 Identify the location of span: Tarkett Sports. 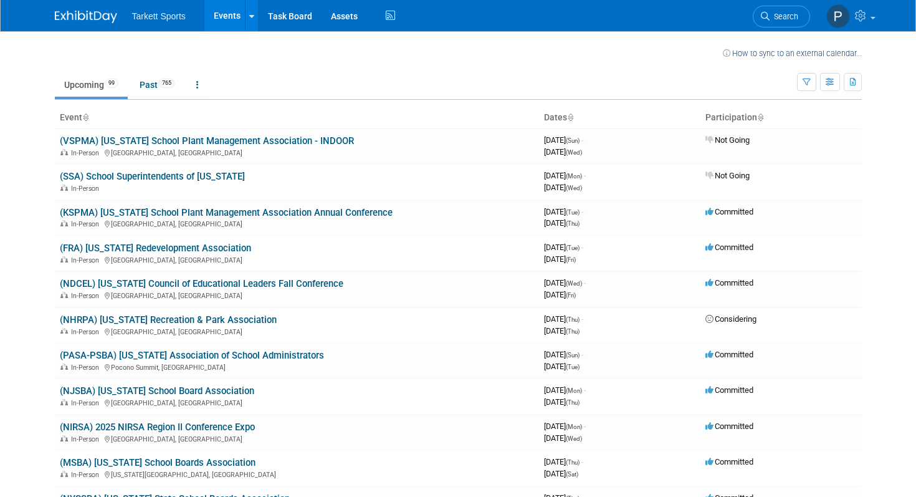
(159, 16).